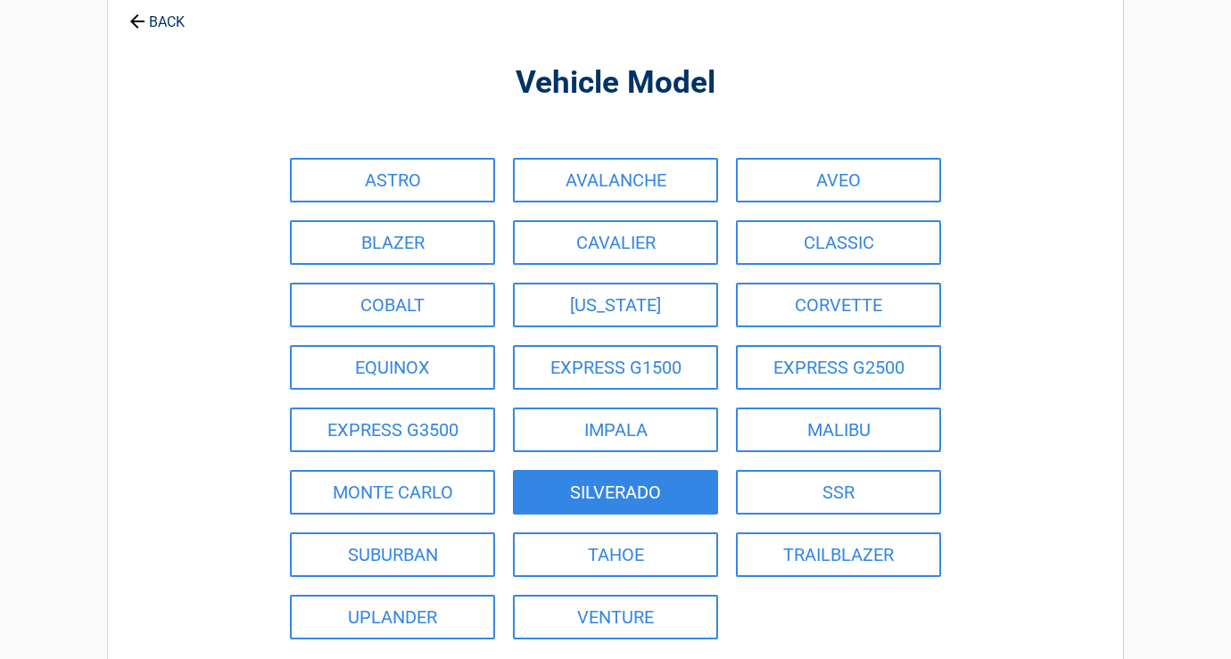 This screenshot has height=659, width=1231. What do you see at coordinates (838, 243) in the screenshot?
I see `a: CLASSIC` at bounding box center [838, 243].